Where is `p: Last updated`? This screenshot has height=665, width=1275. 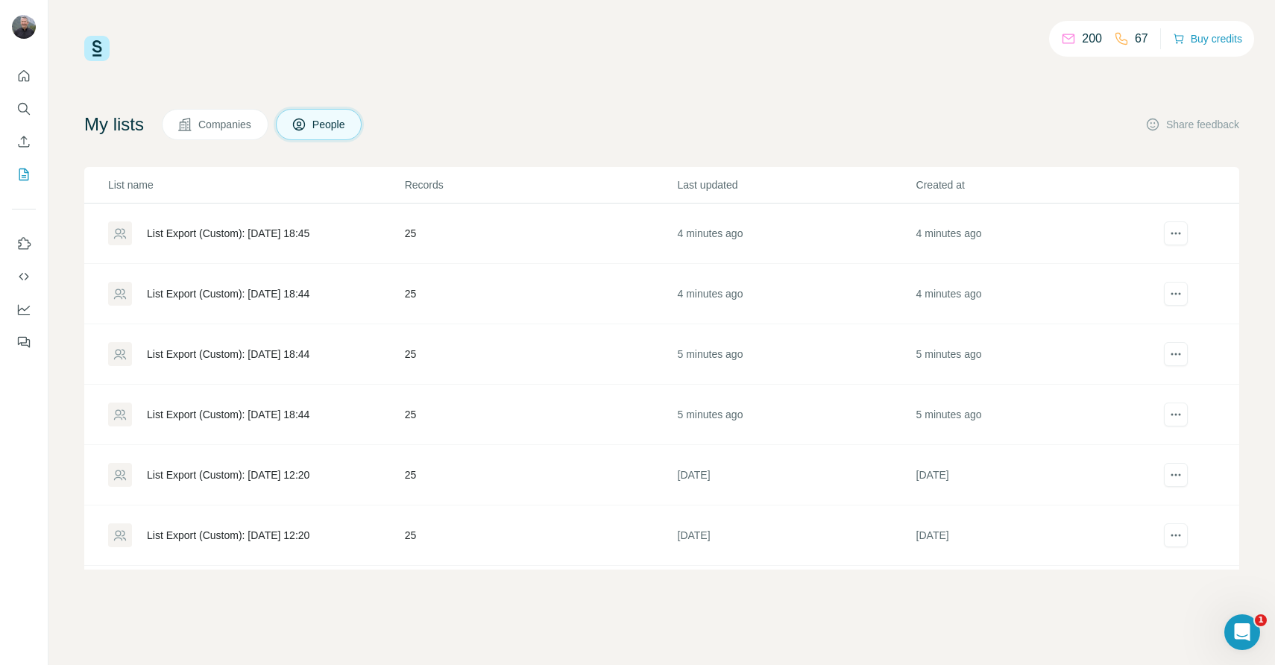
p: Last updated is located at coordinates (796, 185).